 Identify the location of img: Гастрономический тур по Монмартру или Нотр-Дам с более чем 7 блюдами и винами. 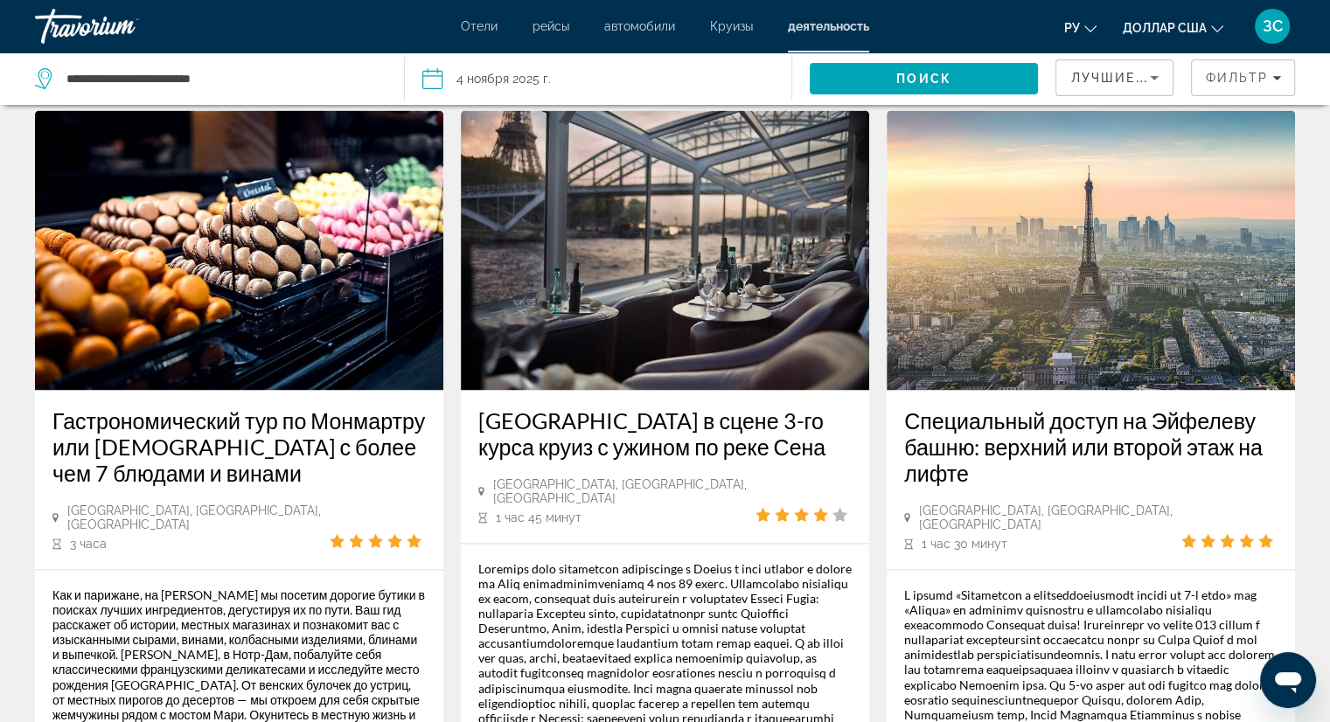
(239, 250).